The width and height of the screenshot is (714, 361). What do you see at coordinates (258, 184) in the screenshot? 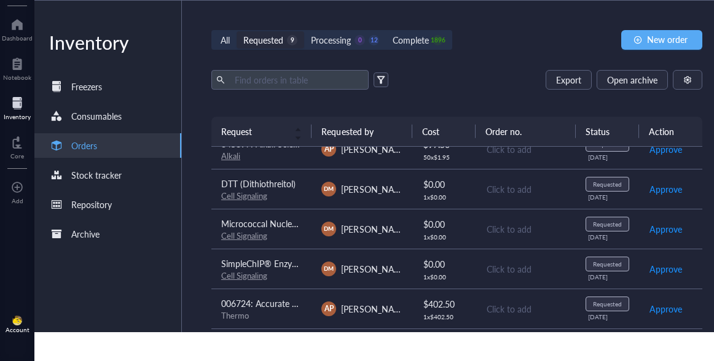
I see `span: DTT (Dithiothreitol)` at bounding box center [258, 184].